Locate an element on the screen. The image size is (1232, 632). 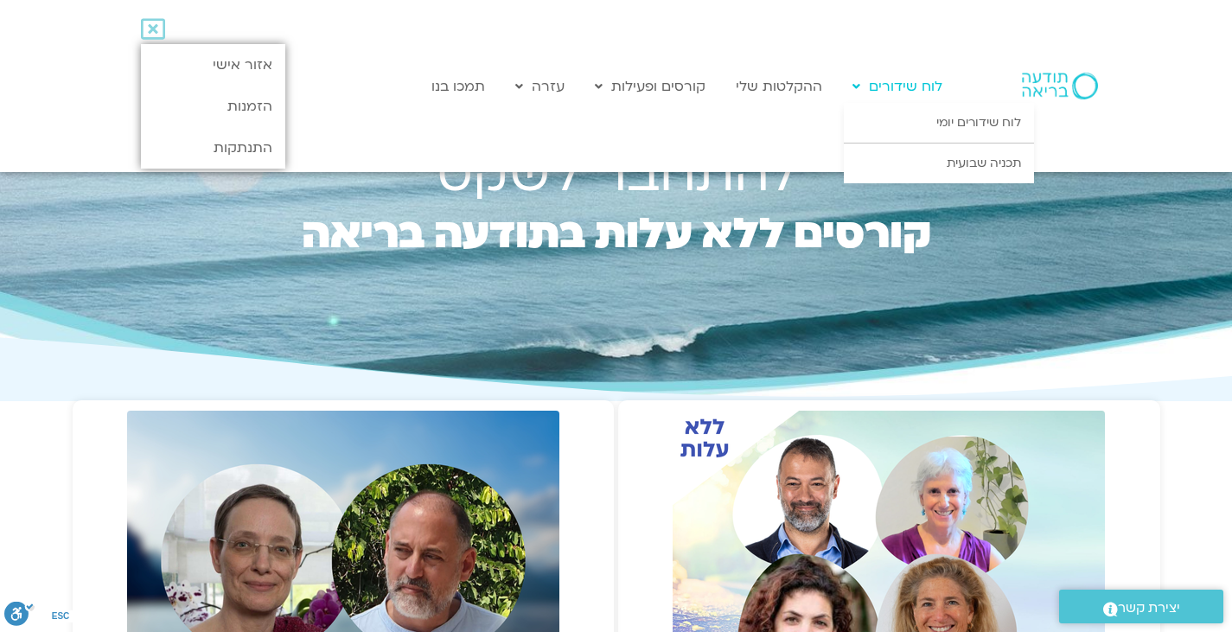
h1: להתחבר לשקט is located at coordinates (617, 175).